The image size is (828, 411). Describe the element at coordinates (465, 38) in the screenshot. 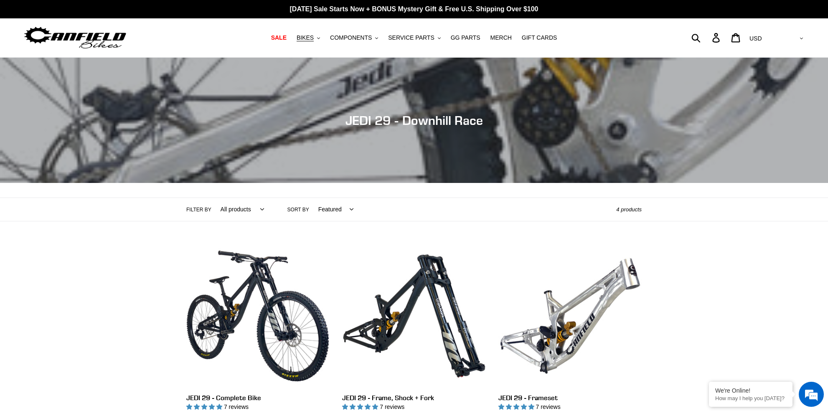

I see `a: GG PARTS` at that location.